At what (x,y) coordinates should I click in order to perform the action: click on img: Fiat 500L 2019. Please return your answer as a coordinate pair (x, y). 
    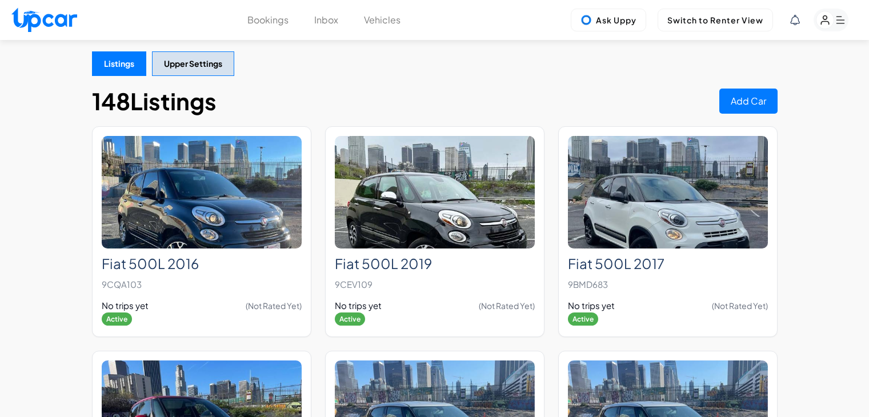
    Looking at the image, I should click on (435, 192).